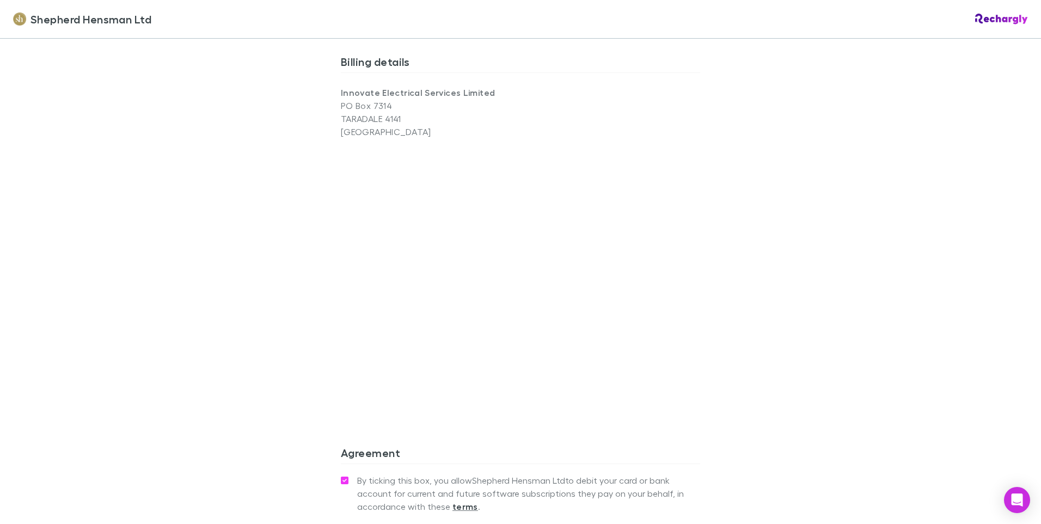 This screenshot has width=1041, height=524. What do you see at coordinates (91, 19) in the screenshot?
I see `span: Shepherd Hensman Ltd` at bounding box center [91, 19].